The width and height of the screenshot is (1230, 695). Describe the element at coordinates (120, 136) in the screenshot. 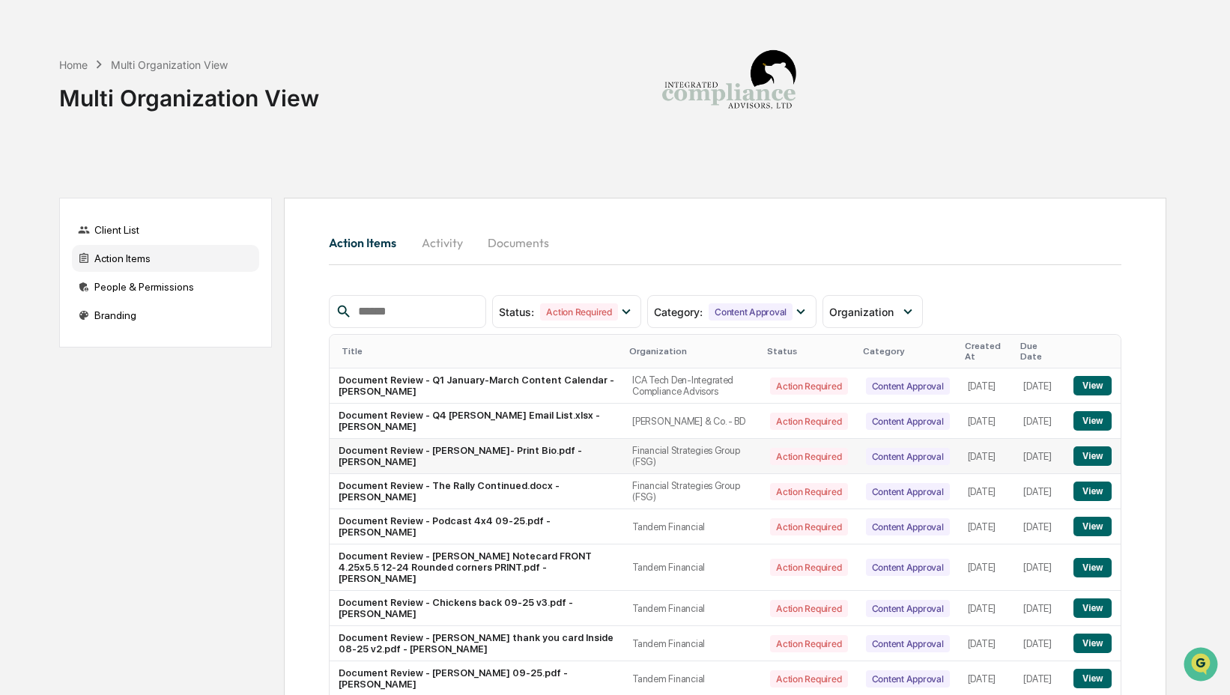

I see `div: We're available if you need us!` at that location.